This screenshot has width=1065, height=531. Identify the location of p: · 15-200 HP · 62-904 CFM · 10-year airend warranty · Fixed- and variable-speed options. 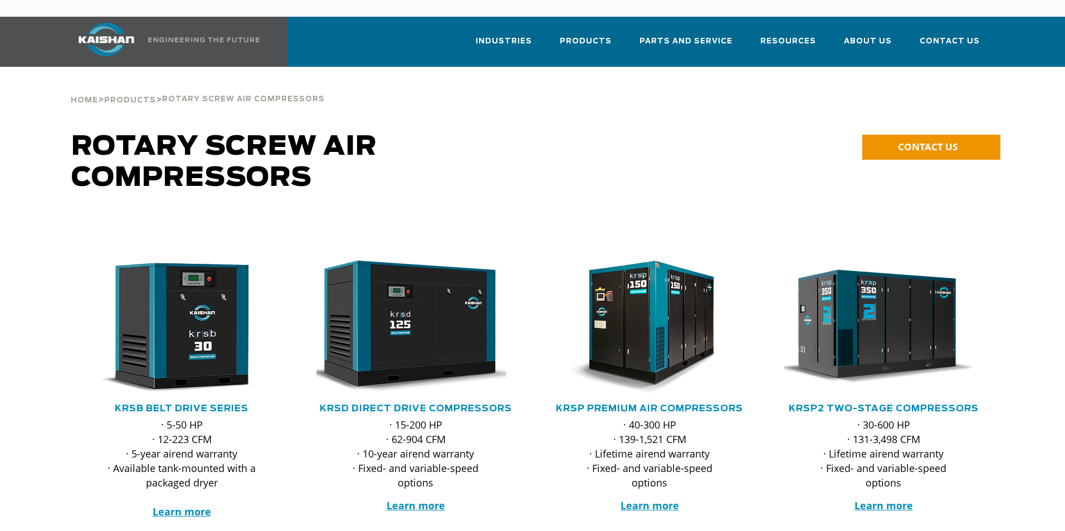
(415, 454).